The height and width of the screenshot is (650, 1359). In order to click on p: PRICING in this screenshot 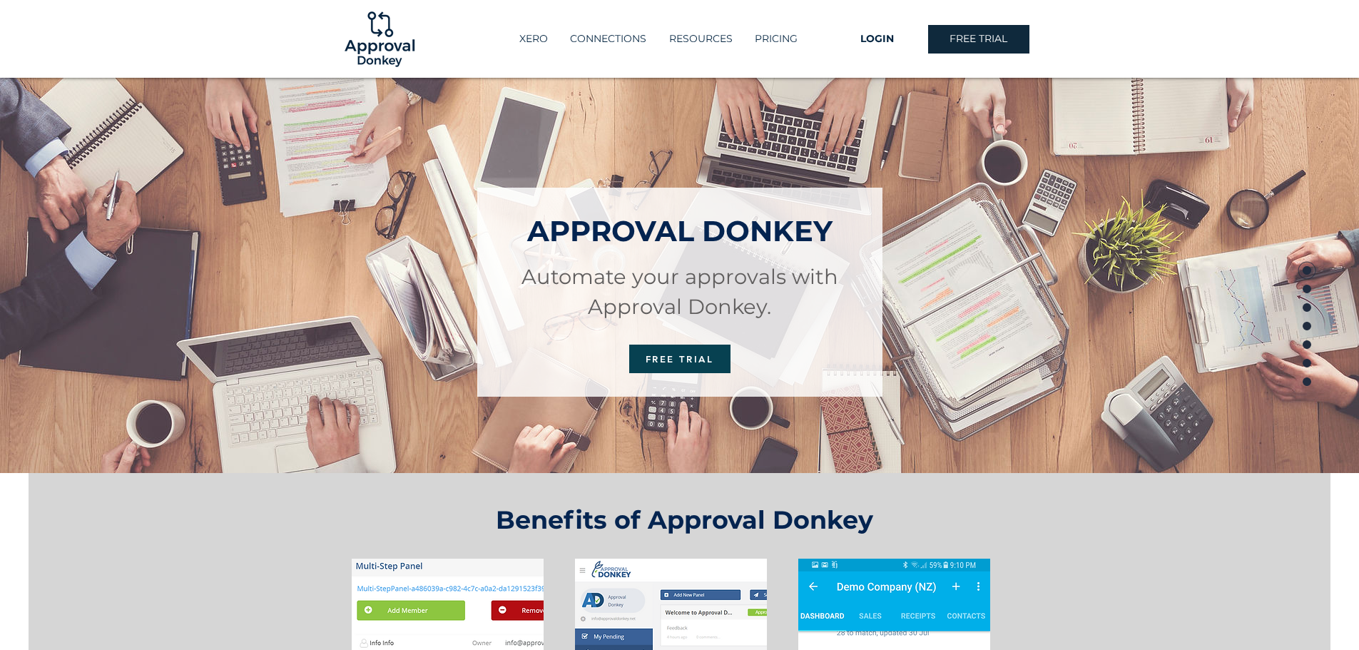, I will do `click(776, 39)`.